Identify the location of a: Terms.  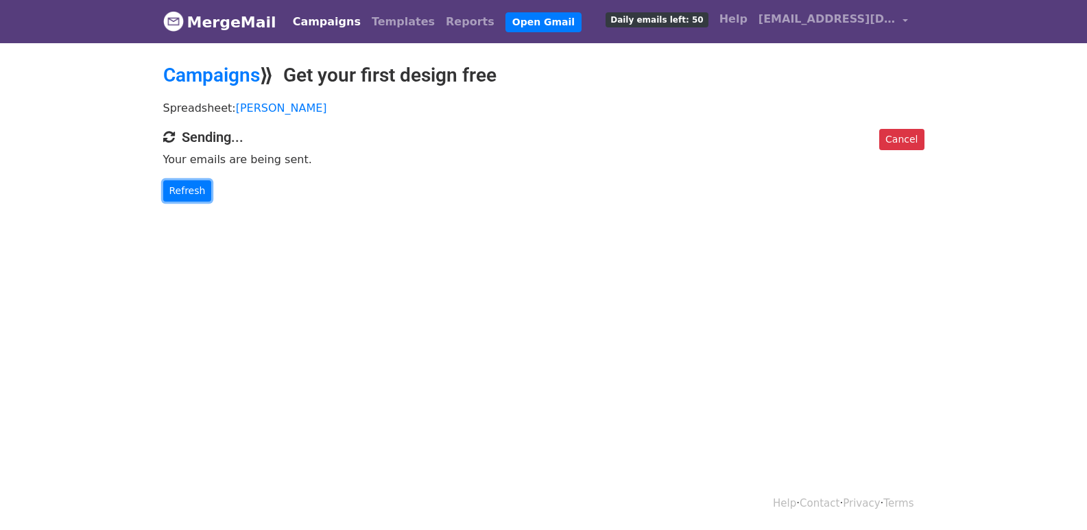
(898, 503).